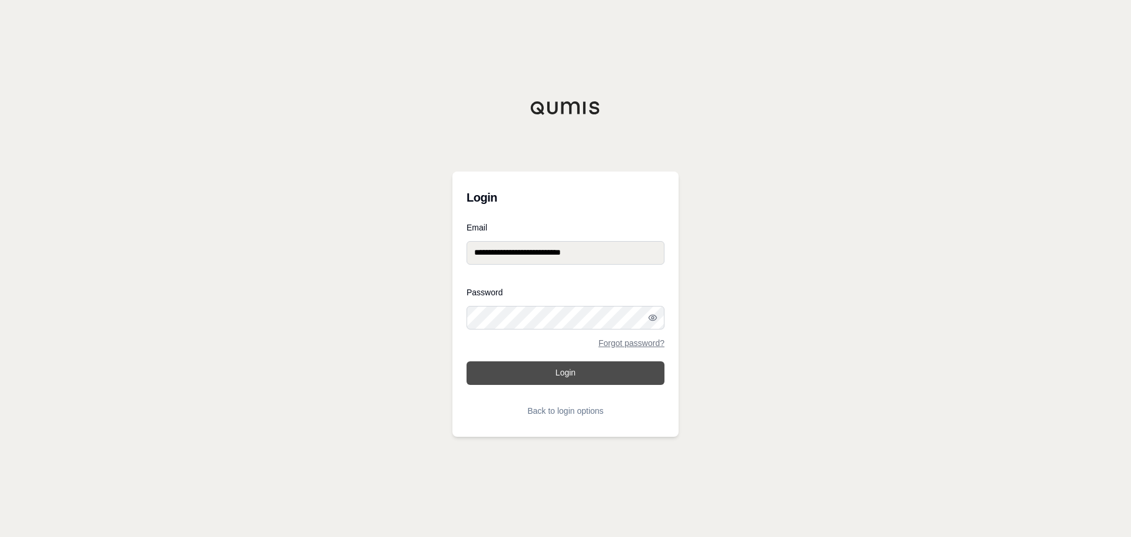 Image resolution: width=1131 pixels, height=537 pixels. What do you see at coordinates (565, 373) in the screenshot?
I see `button: Login` at bounding box center [565, 373].